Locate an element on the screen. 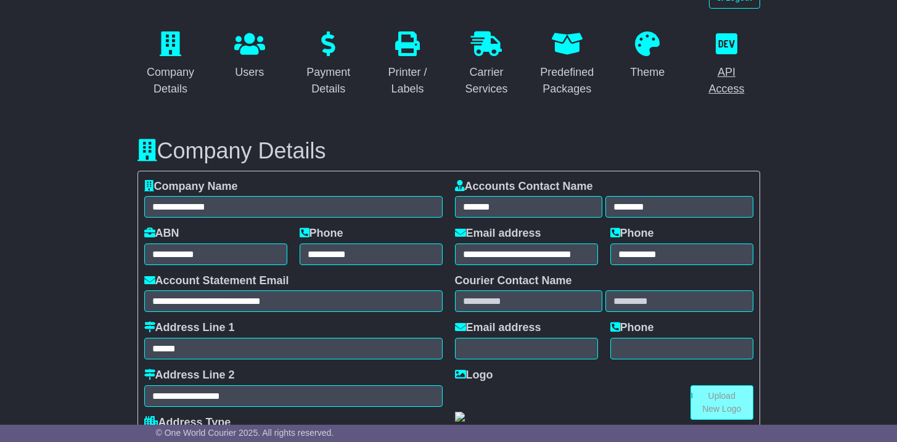 This screenshot has height=442, width=897. label: Account Statement Email is located at coordinates (216, 281).